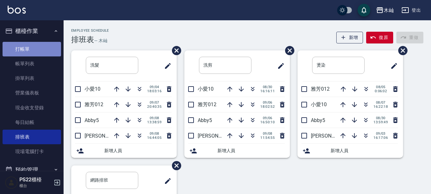  What do you see at coordinates (154, 122) in the screenshot?
I see `span: 13:38:59` at bounding box center [154, 122].